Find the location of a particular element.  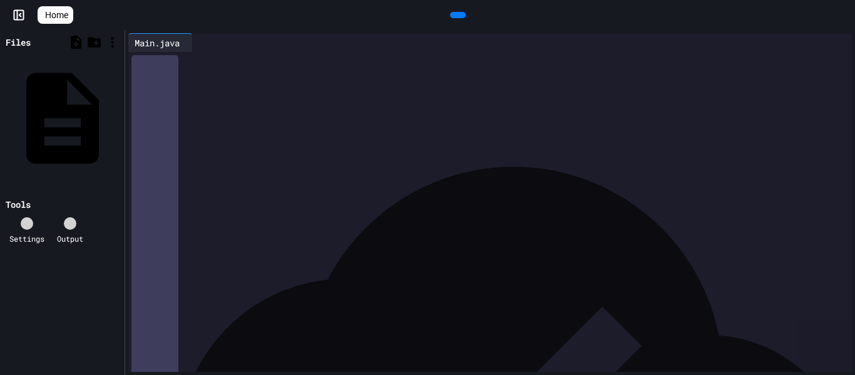

div: Files is located at coordinates (18, 42).